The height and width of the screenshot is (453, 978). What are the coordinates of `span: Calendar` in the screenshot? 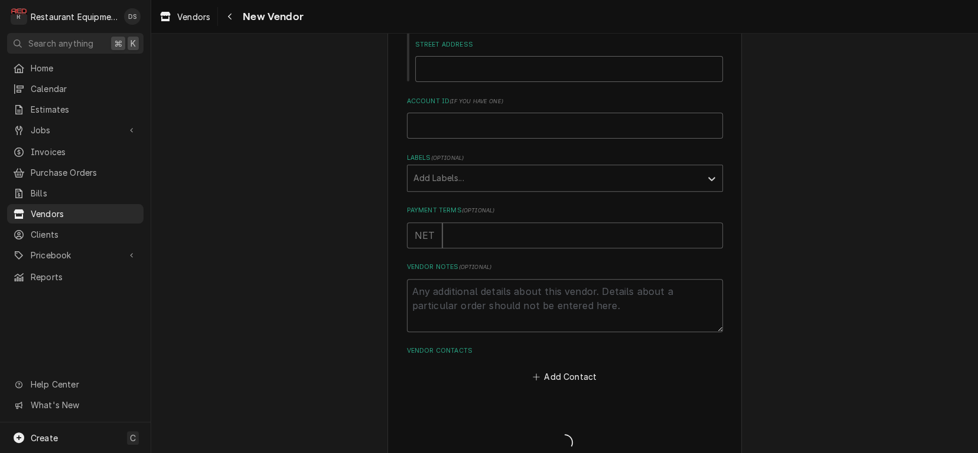 It's located at (84, 89).